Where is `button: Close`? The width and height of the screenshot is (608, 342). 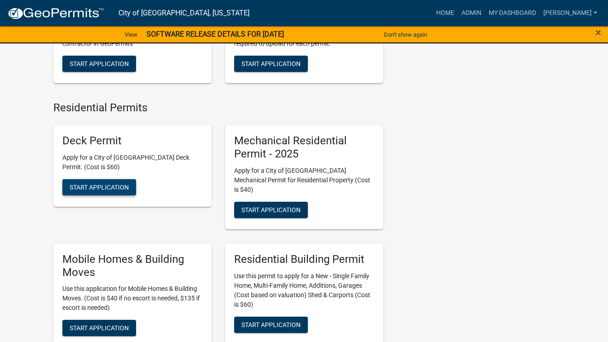 button: Close is located at coordinates (598, 33).